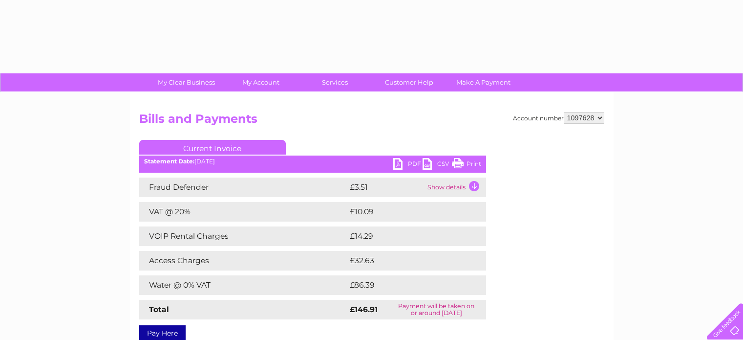  I want to click on div: Account number, so click(559, 118).